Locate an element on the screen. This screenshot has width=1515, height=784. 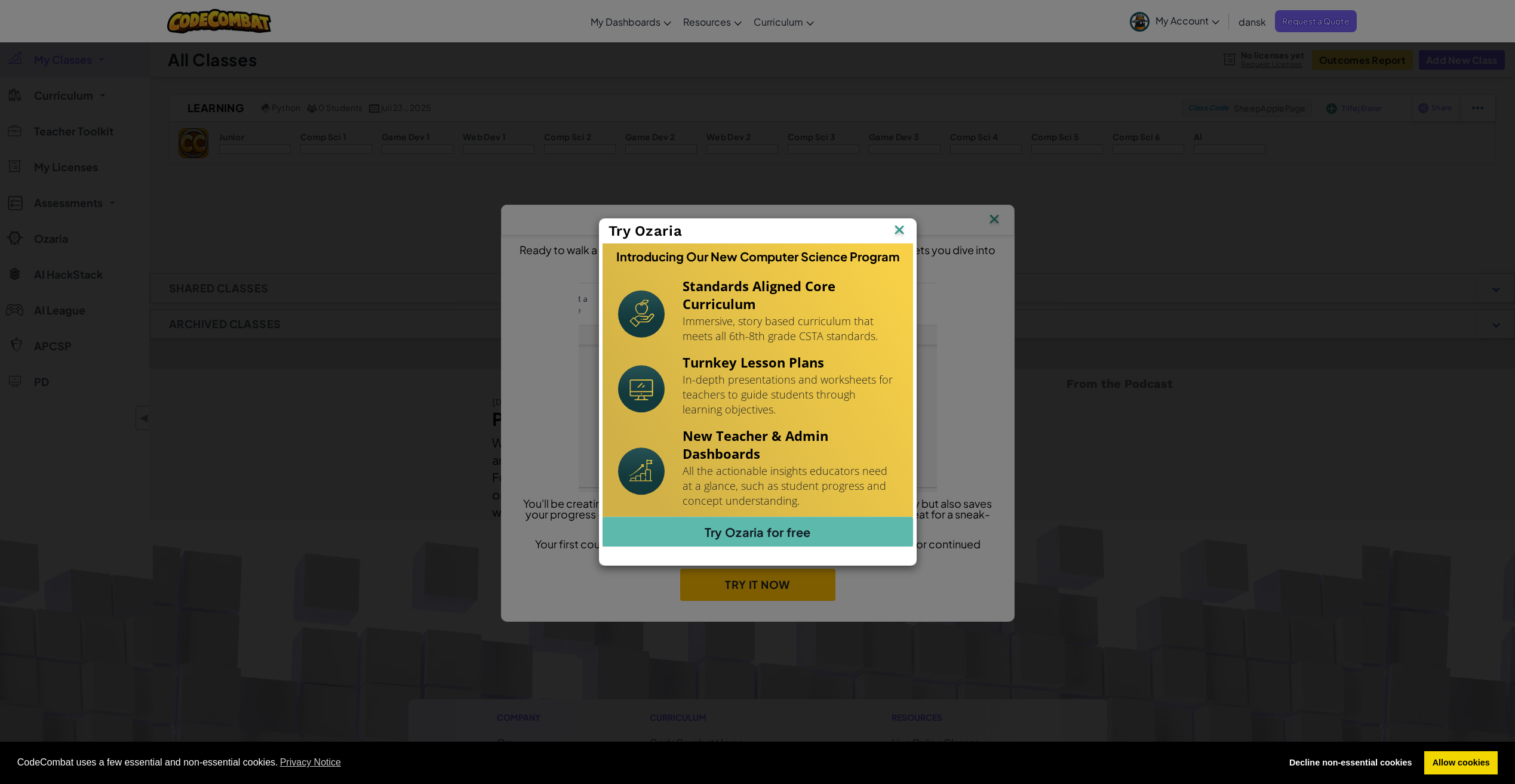
img: Icon_NewTeacherDashboard.svg is located at coordinates (641, 472).